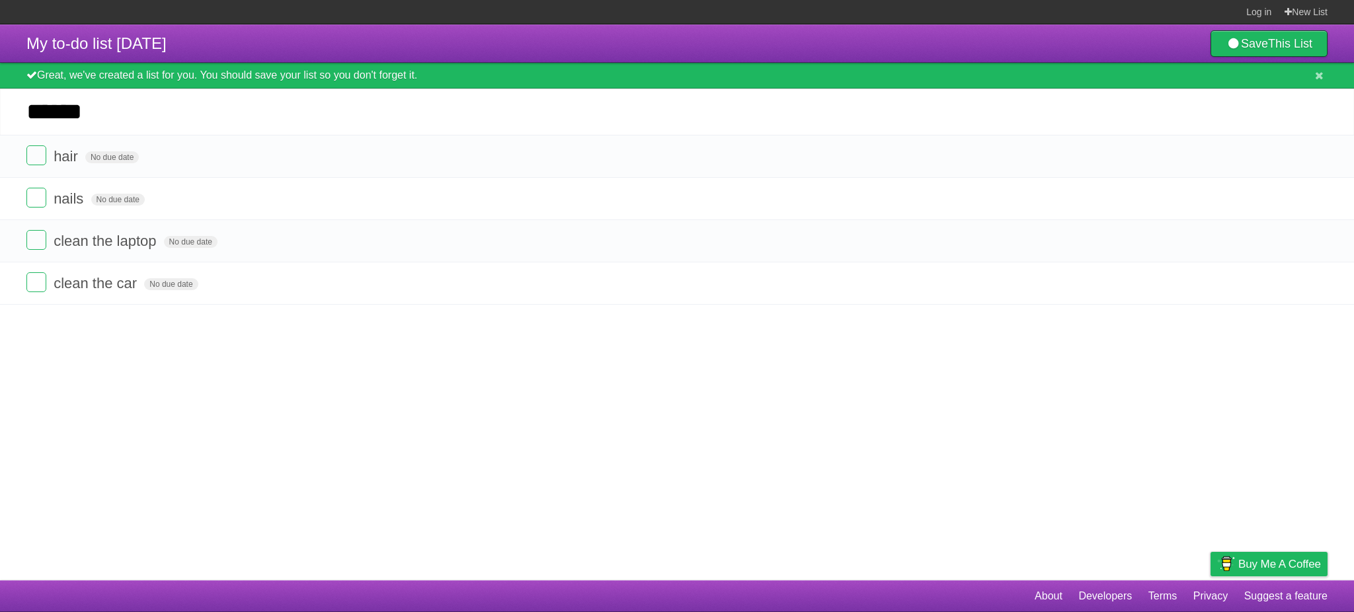 The width and height of the screenshot is (1354, 612). I want to click on span: clean the laptop, so click(106, 241).